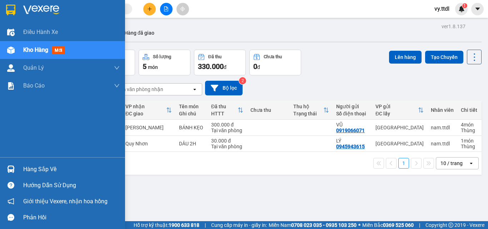 Image resolution: width=488 pixels, height=229 pixels. I want to click on button: Lên hàng, so click(405, 57).